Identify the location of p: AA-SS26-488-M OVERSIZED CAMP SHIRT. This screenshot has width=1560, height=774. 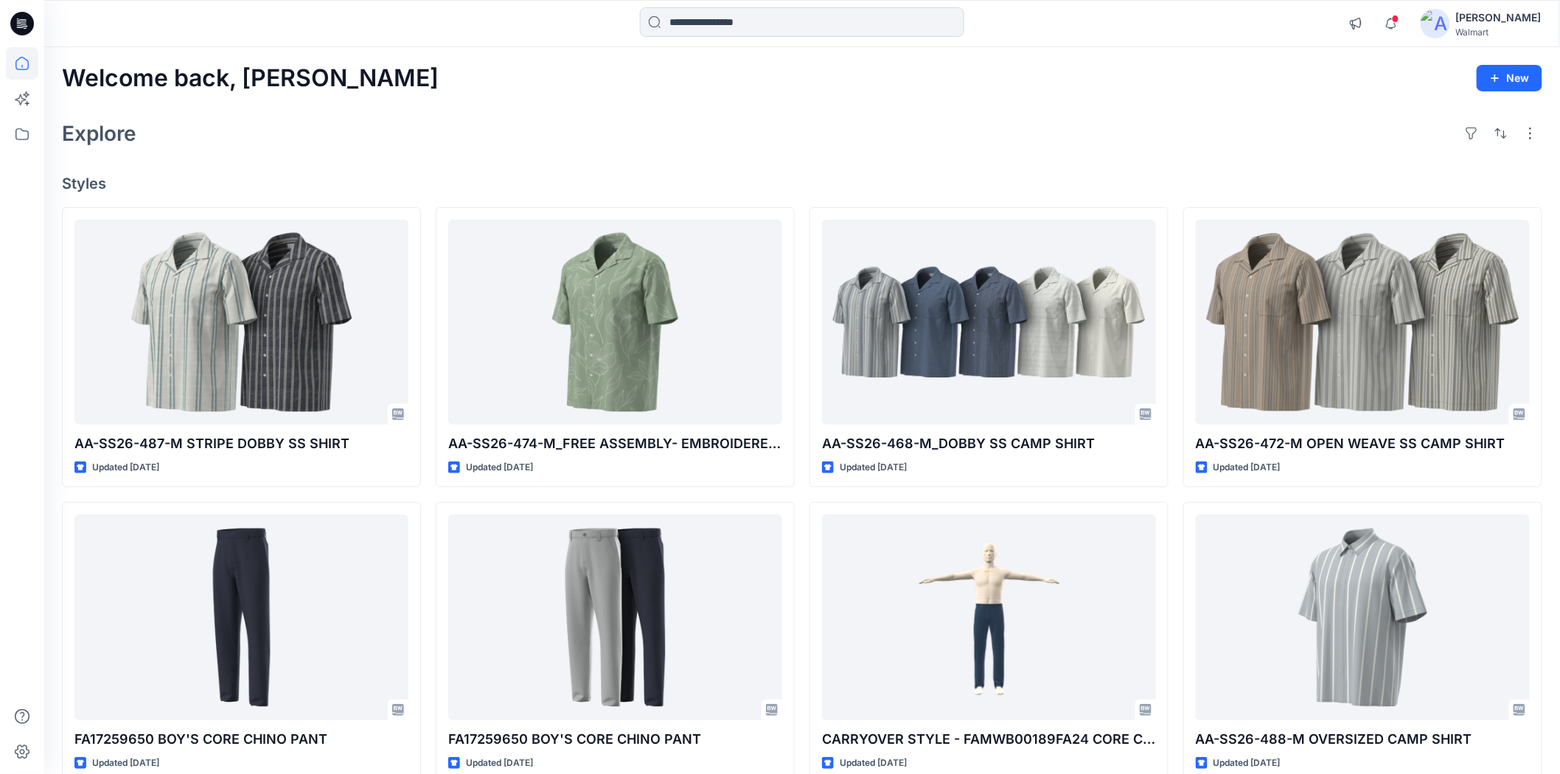
(1363, 740).